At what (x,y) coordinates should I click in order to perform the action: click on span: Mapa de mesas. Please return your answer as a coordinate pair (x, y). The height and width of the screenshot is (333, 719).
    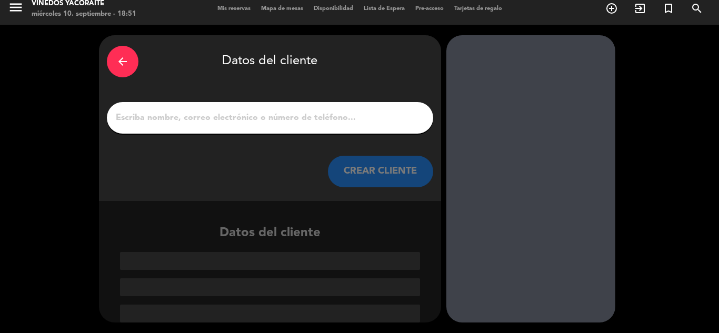
    Looking at the image, I should click on (282, 8).